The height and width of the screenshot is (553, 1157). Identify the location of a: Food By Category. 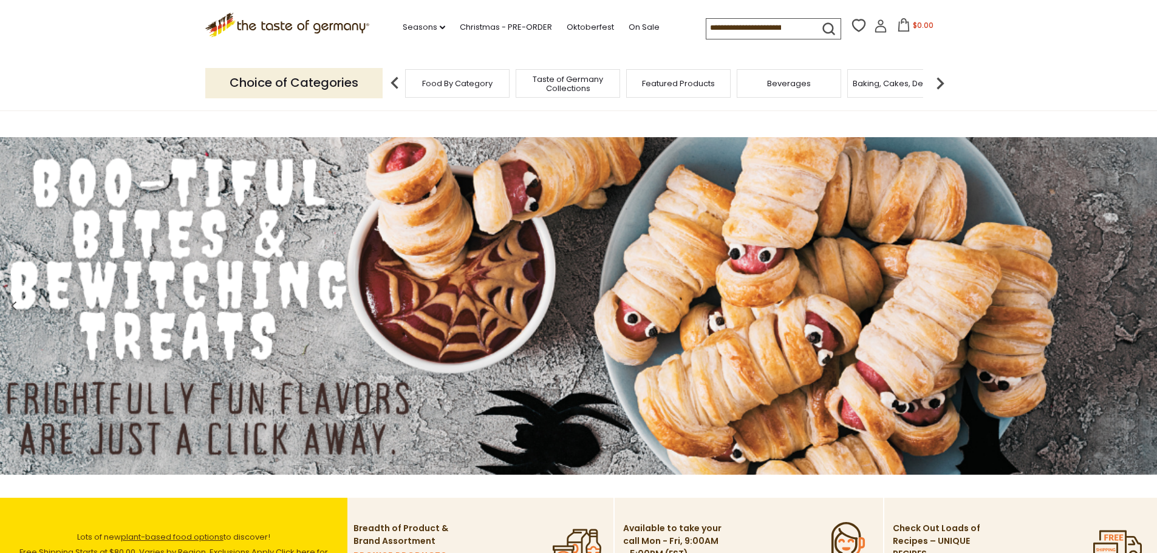
(457, 83).